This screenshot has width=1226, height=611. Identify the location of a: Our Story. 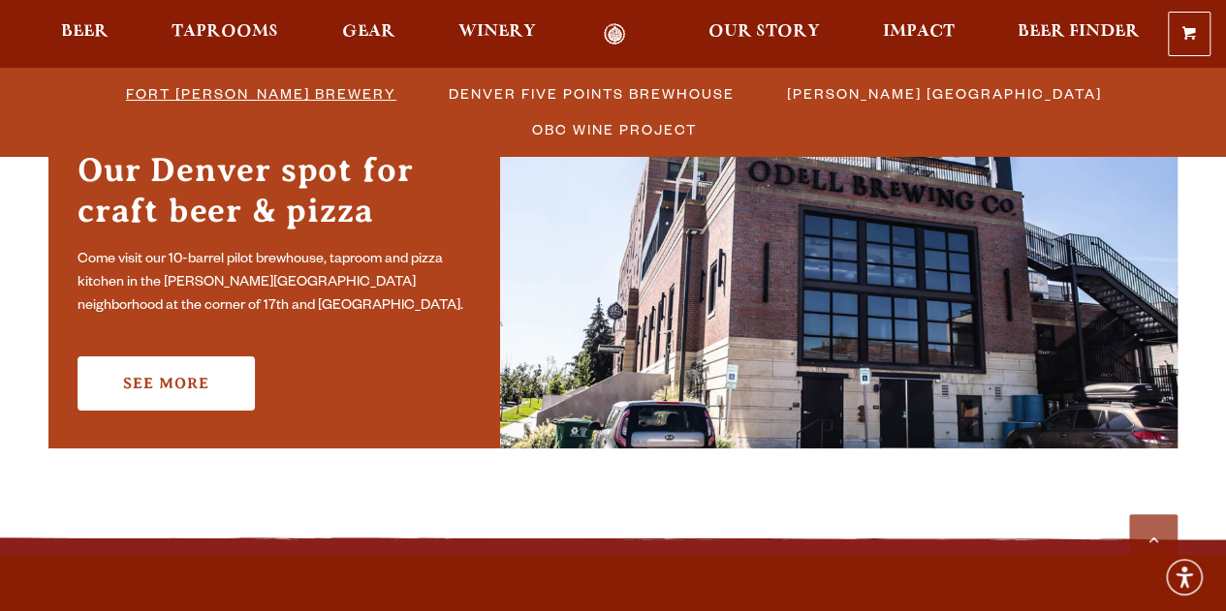
(763, 34).